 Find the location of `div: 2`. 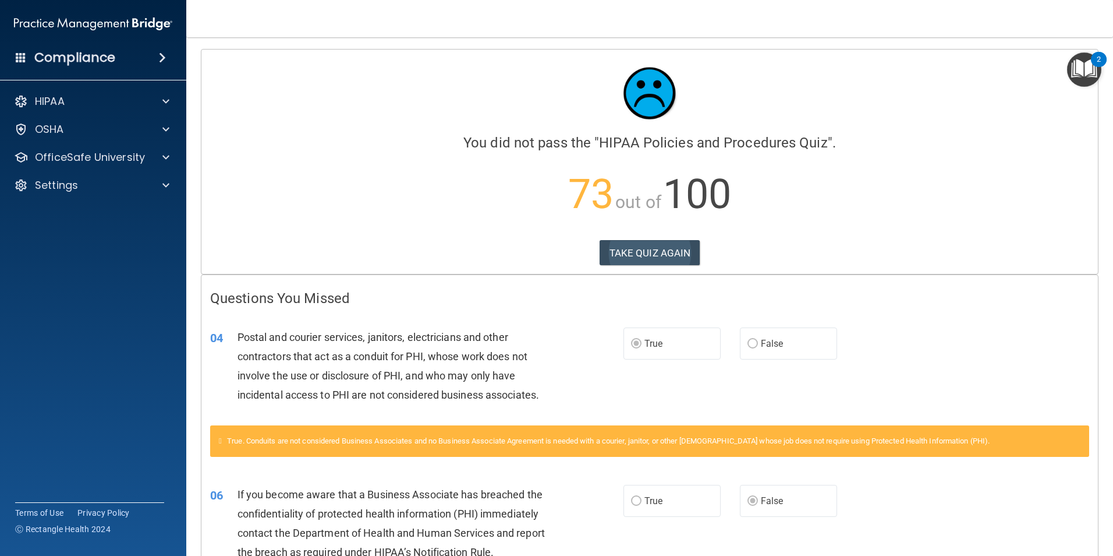

div: 2 is located at coordinates (1099, 67).